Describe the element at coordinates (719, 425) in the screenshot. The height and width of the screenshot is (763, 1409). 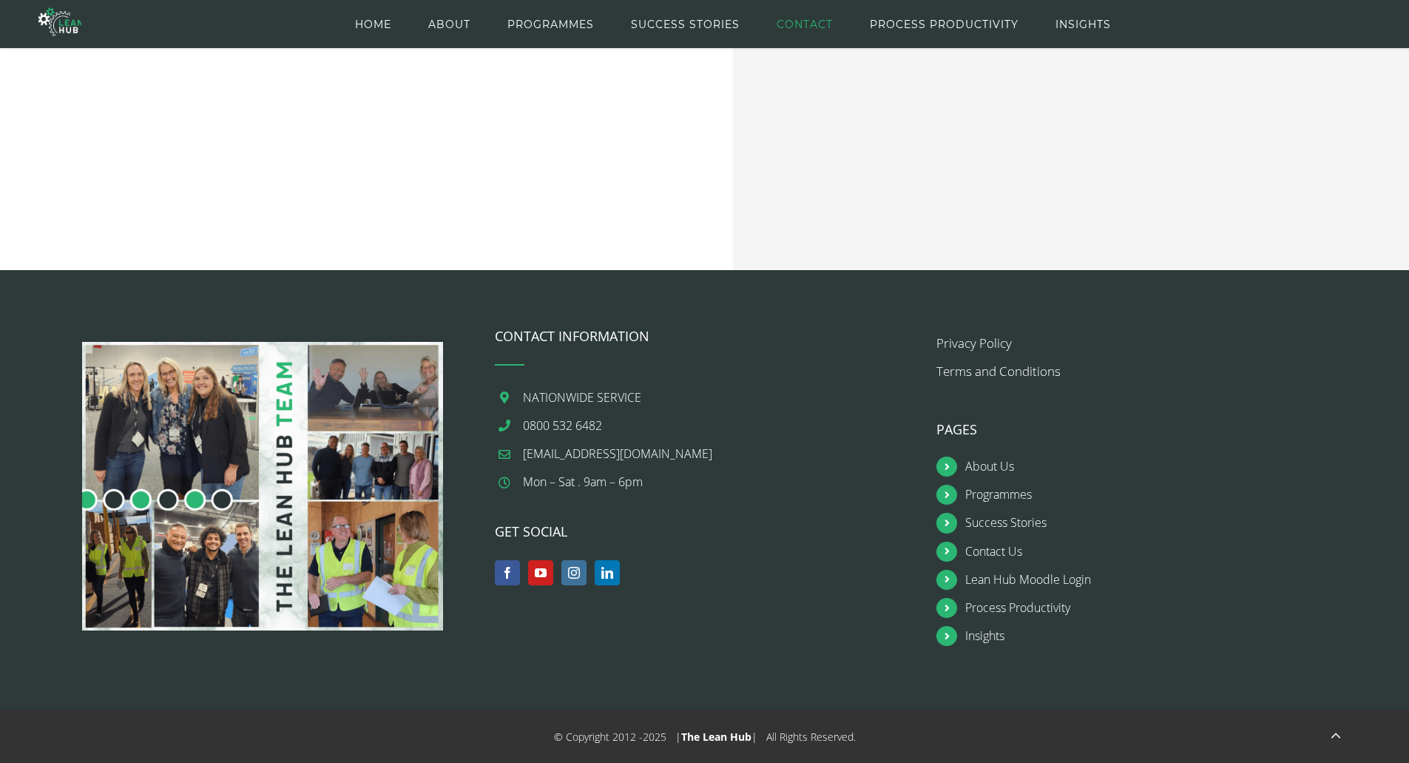
I see `a: 0800 532 6482` at that location.